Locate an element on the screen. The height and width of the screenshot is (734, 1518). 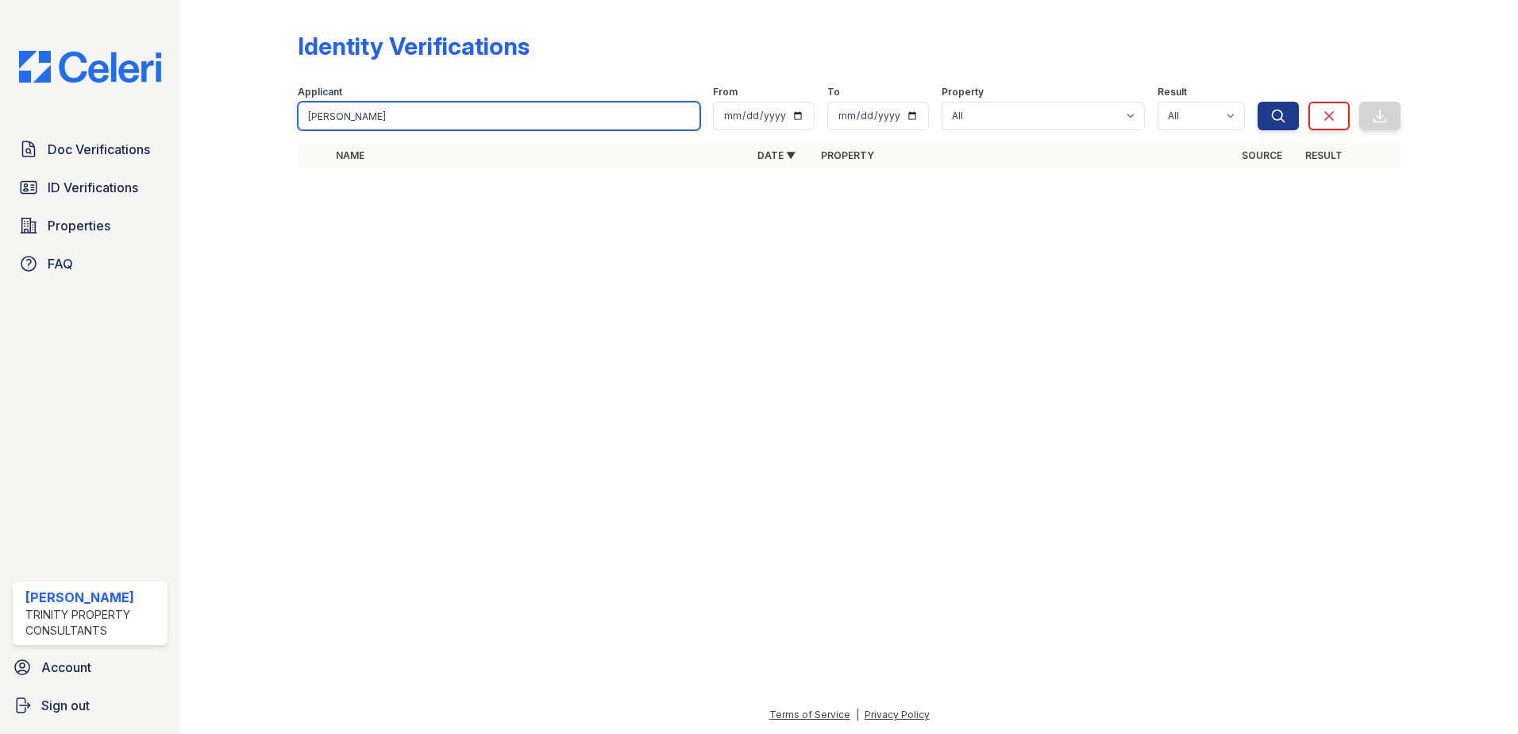
div: Trinity Property Consultants is located at coordinates (93, 623).